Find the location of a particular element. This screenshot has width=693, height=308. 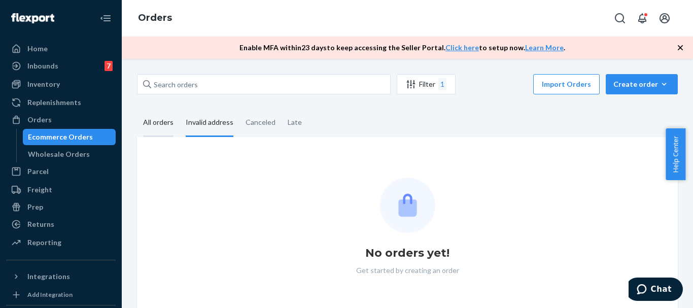

button: Help Center is located at coordinates (676, 154).